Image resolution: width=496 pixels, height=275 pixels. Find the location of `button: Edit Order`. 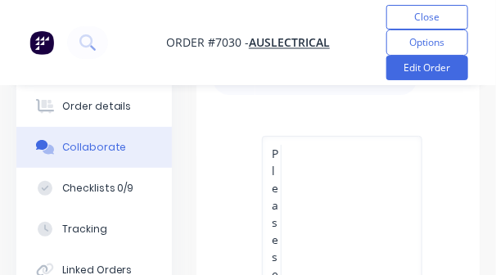

button: Edit Order is located at coordinates (427, 68).